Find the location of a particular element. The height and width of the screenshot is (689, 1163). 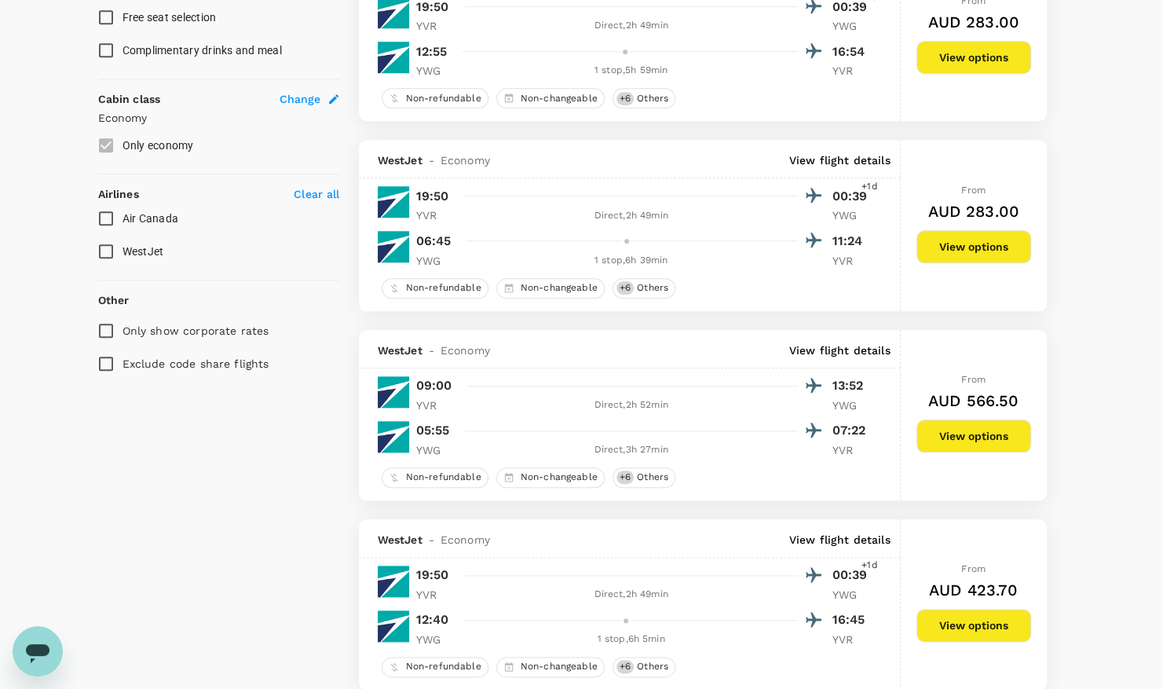

p: Exclude code share flights is located at coordinates (196, 364).